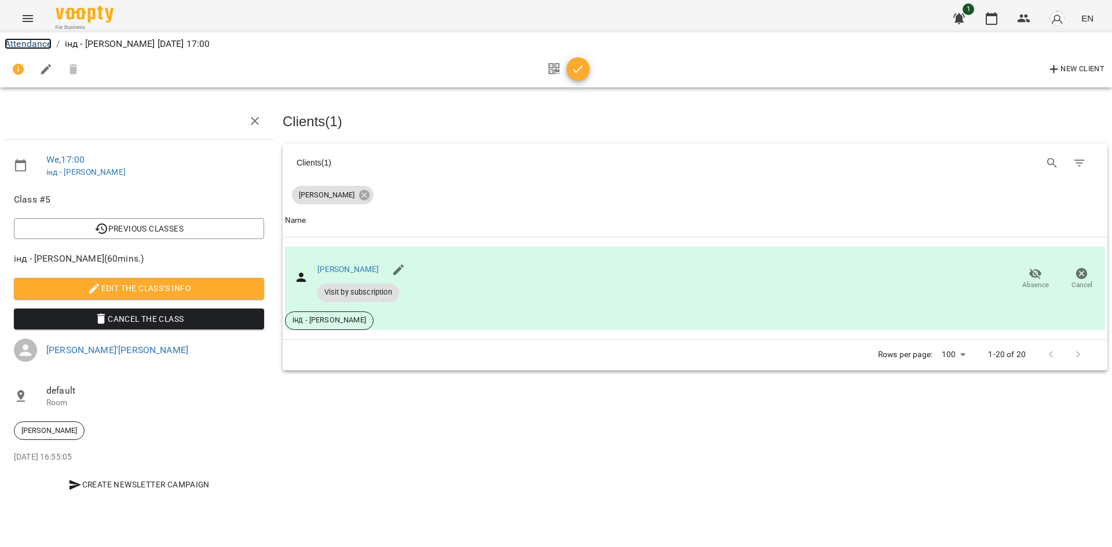  I want to click on button: Menu, so click(28, 19).